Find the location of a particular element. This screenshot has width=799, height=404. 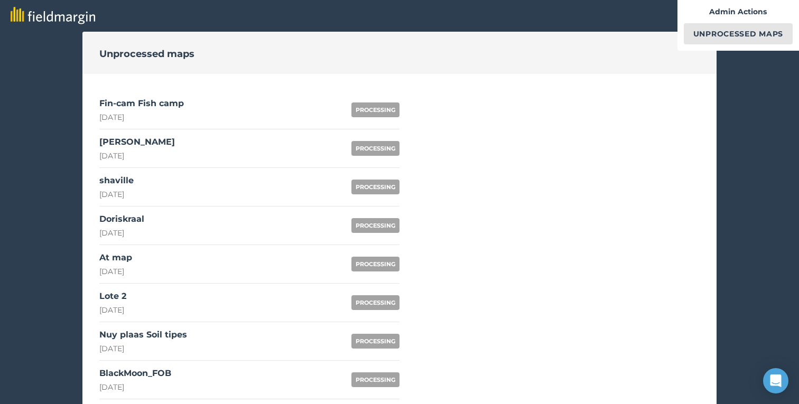

div: Lote 2 is located at coordinates (113, 297).